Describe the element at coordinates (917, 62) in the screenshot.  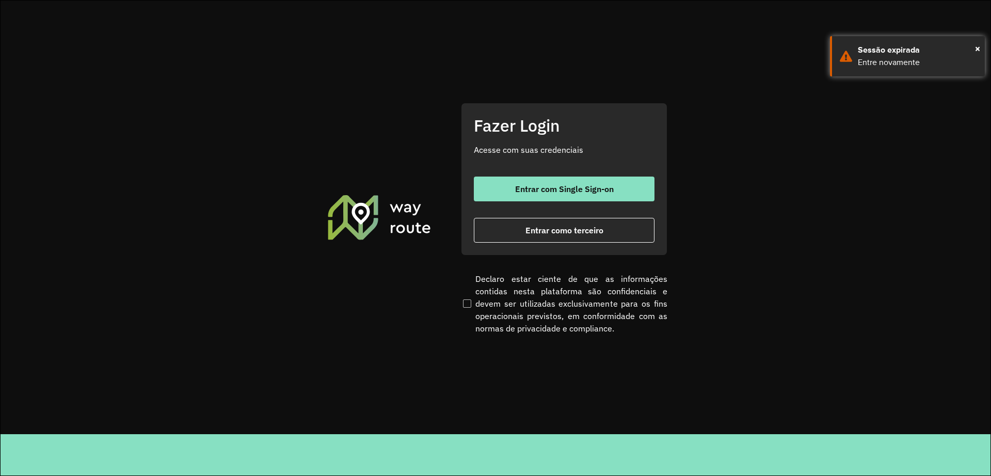
I see `div: Entre novamente` at that location.